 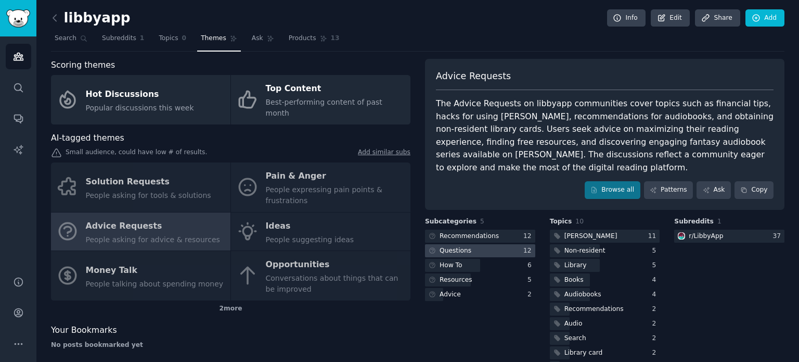 What do you see at coordinates (140, 94) in the screenshot?
I see `div: Hot Discussions` at bounding box center [140, 94].